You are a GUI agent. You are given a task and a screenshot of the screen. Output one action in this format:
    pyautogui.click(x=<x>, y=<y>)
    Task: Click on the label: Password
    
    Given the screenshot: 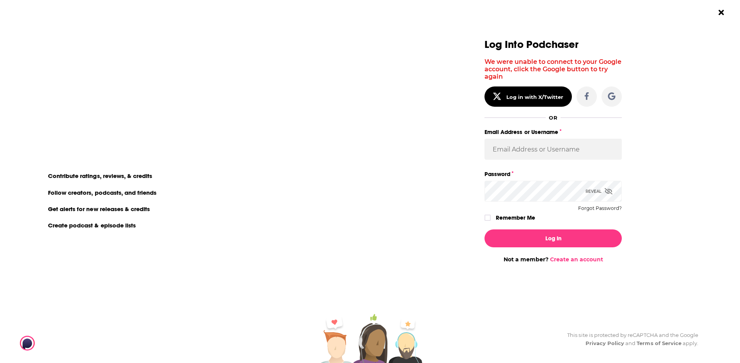 What is the action you would take?
    pyautogui.click(x=553, y=174)
    